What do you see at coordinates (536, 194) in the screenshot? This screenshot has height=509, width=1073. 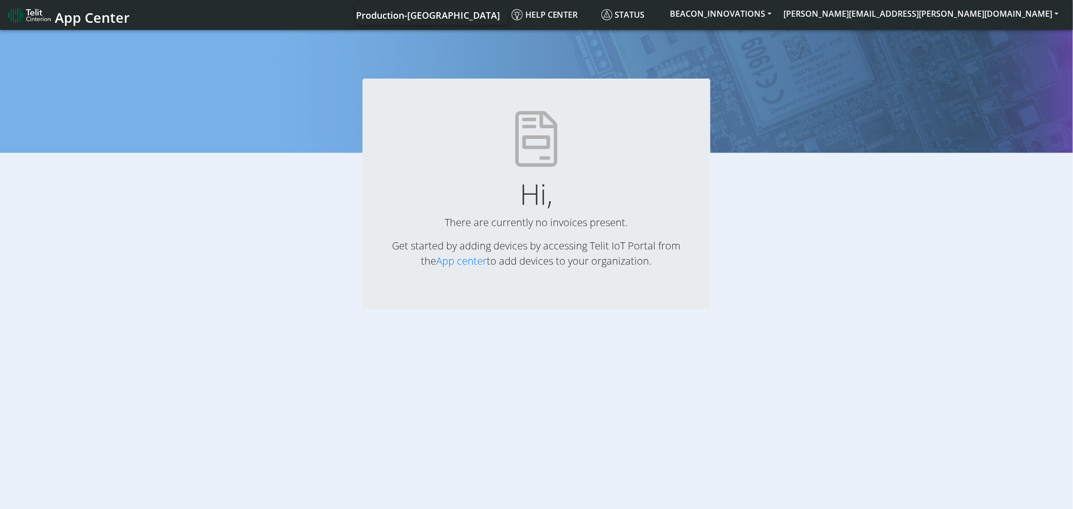 I see `h1: Hi,` at bounding box center [536, 194].